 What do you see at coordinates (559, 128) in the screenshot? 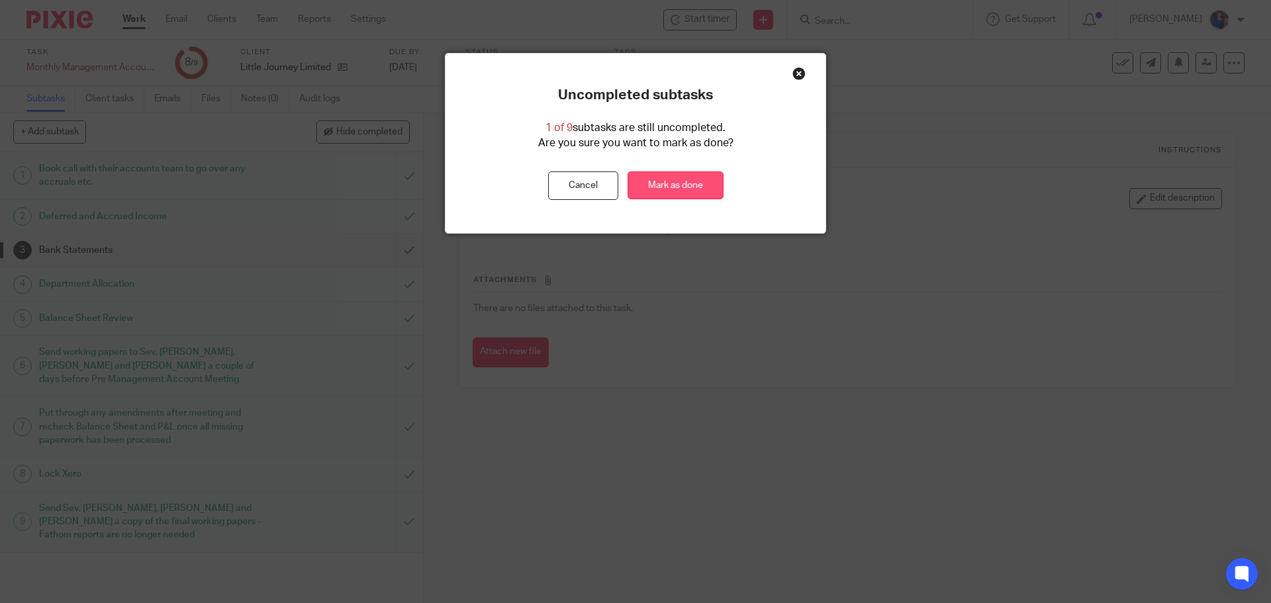
I see `span: 1 of 9` at bounding box center [559, 128].